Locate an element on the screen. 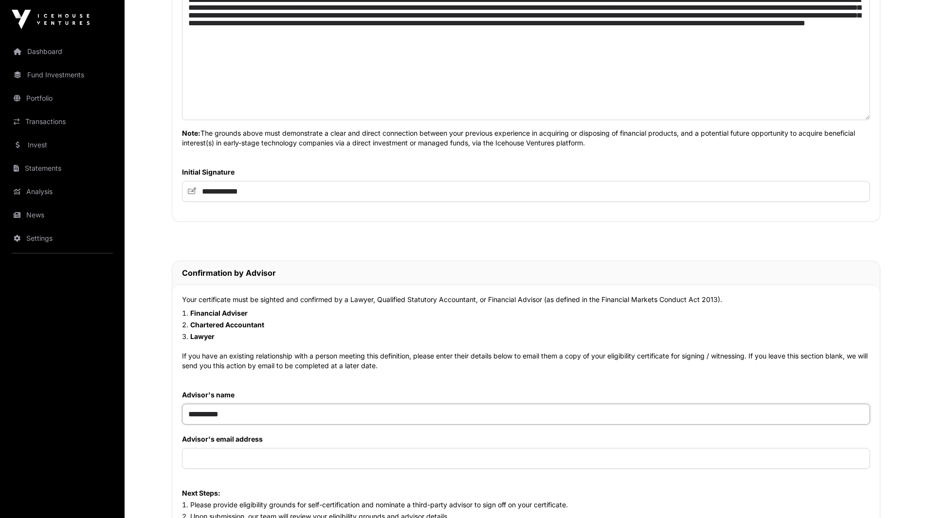 The image size is (927, 518). a: Analysis is located at coordinates (62, 192).